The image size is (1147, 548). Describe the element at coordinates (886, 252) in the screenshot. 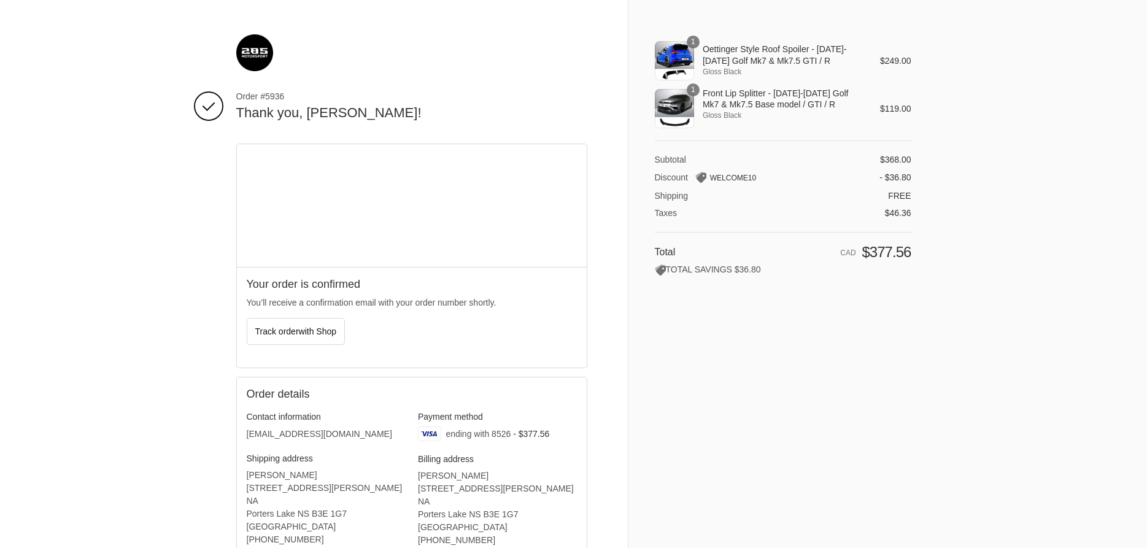

I see `span: $377.56` at that location.